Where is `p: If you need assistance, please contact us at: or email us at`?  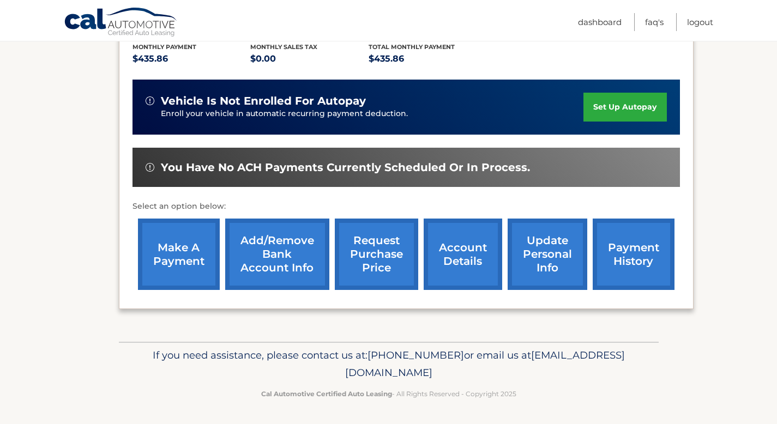 p: If you need assistance, please contact us at: or email us at is located at coordinates (389, 364).